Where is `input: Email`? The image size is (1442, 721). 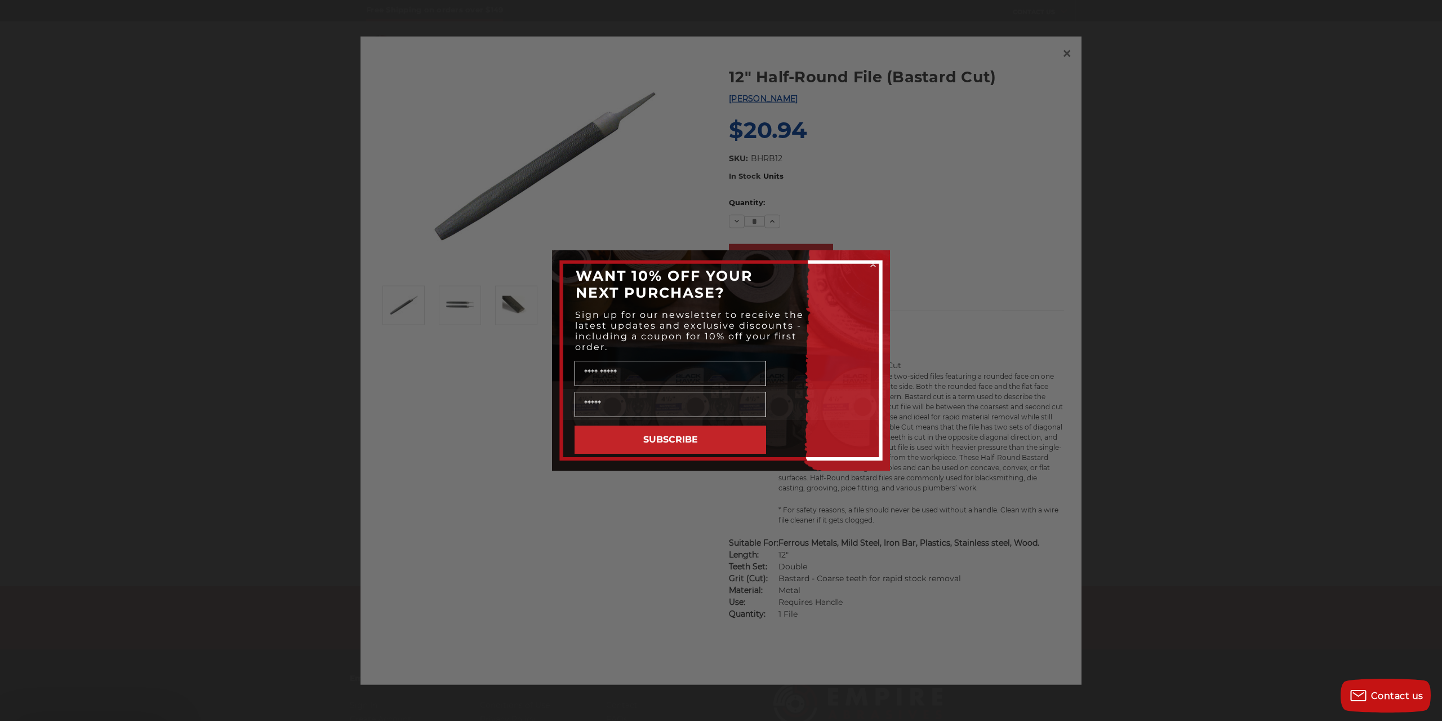 input: Email is located at coordinates (670, 404).